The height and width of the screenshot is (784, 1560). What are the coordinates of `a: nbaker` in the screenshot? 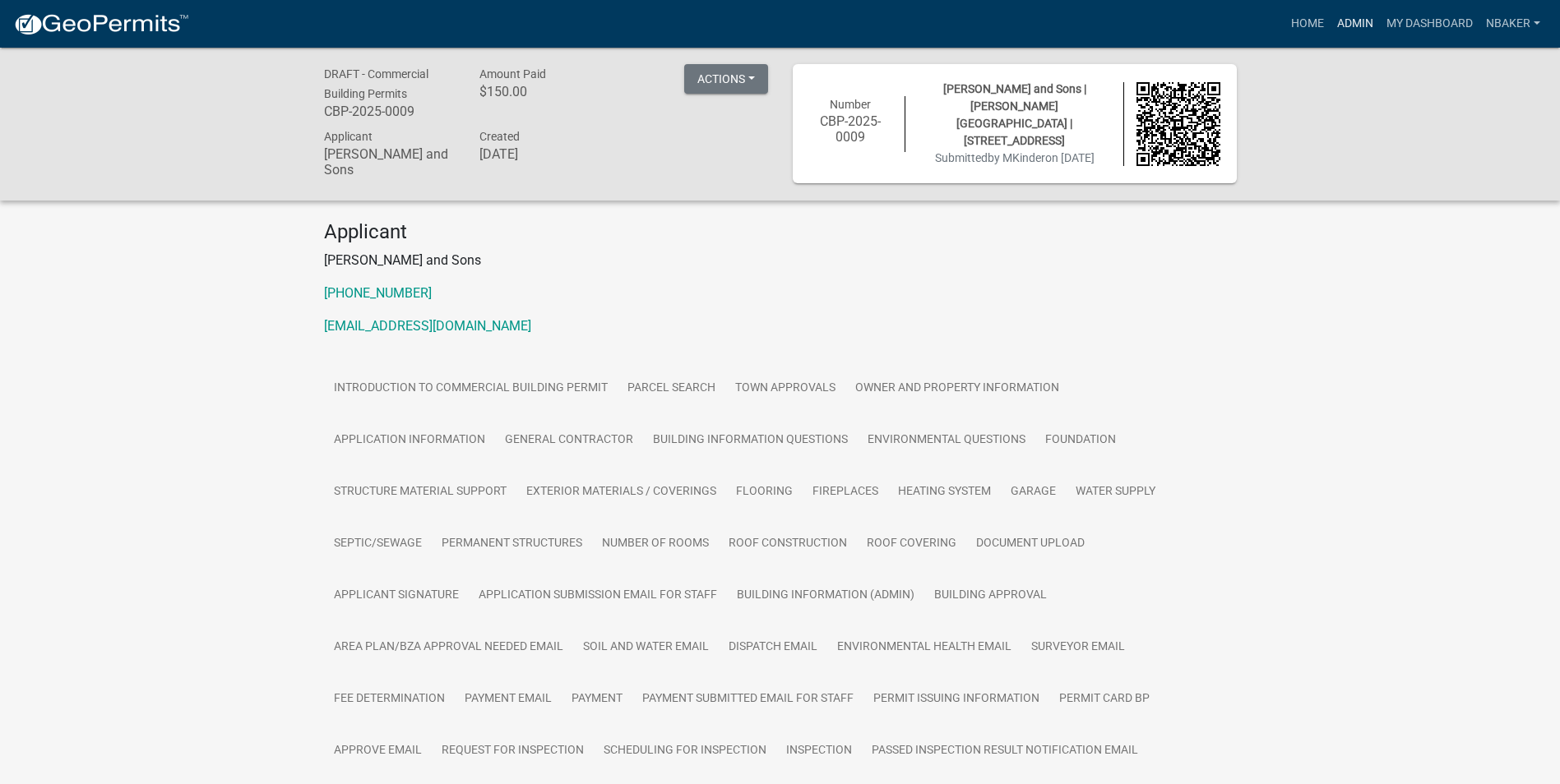 It's located at (1513, 24).